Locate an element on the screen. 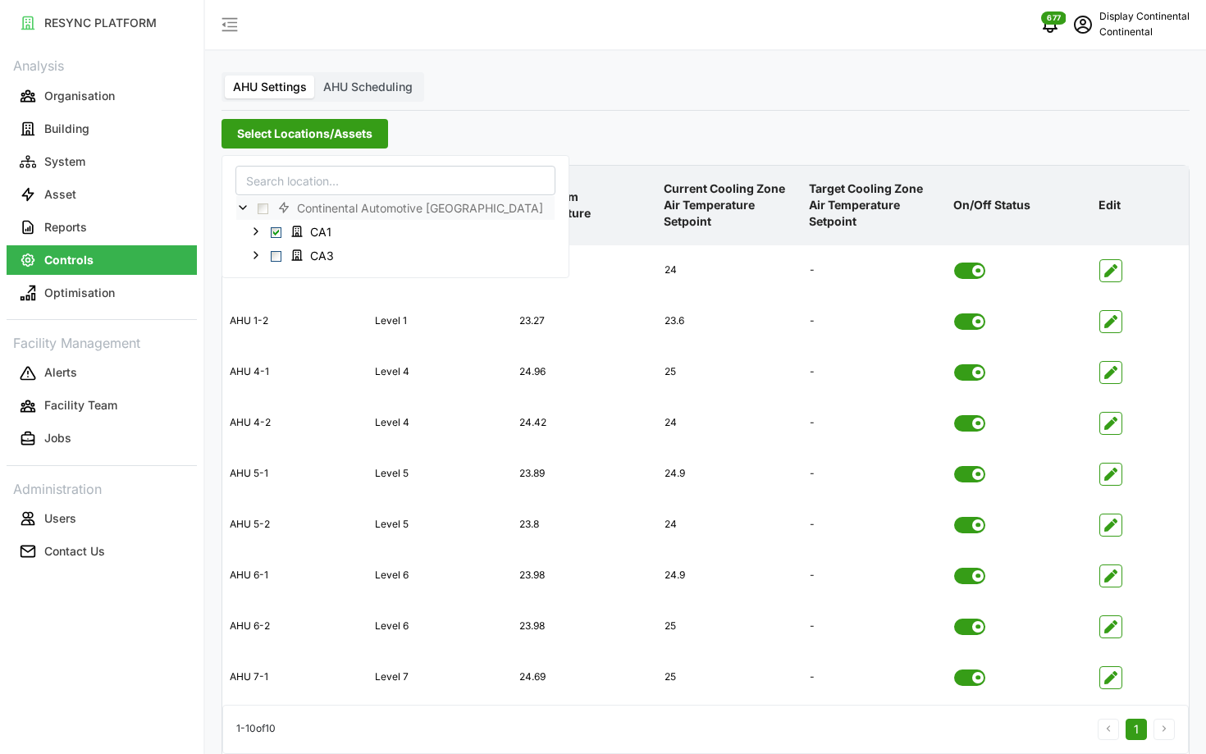 The image size is (1206, 754). button: RESYNC PLATFORM is located at coordinates (102, 23).